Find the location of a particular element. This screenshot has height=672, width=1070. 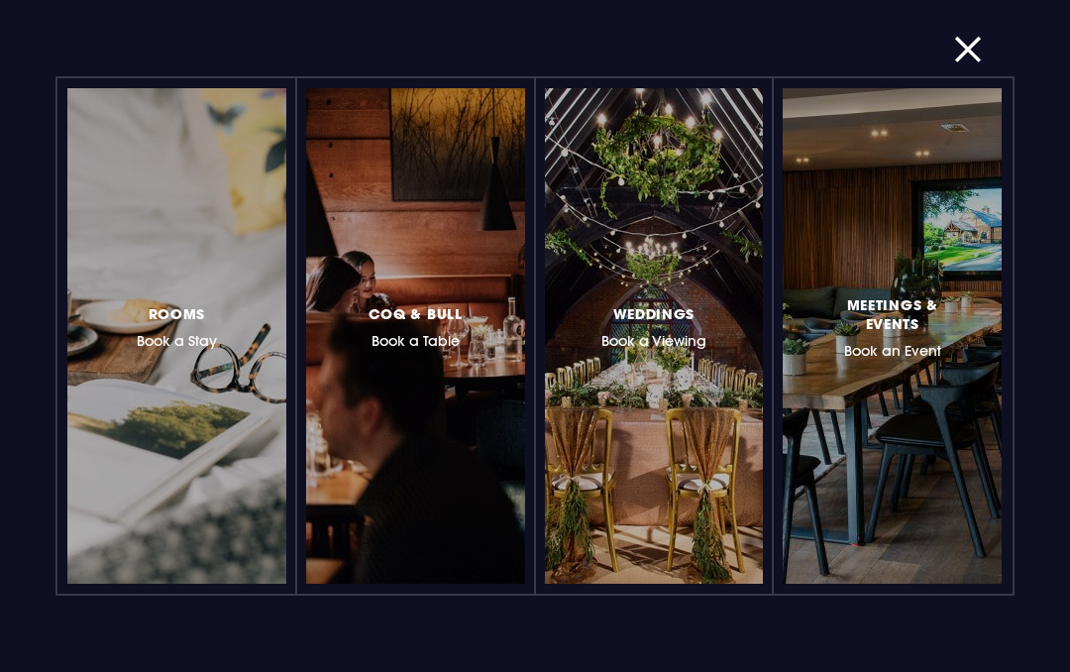

a: Meetings & EventsBook an Event is located at coordinates (892, 336).